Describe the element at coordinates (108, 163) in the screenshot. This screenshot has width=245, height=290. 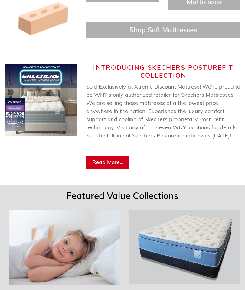
I see `a: Read More...` at that location.